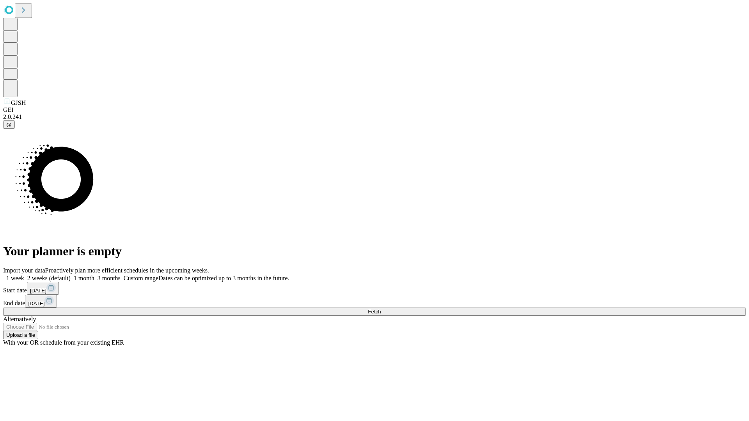 Image resolution: width=749 pixels, height=421 pixels. What do you see at coordinates (374, 312) in the screenshot?
I see `span: Fetch` at bounding box center [374, 312].